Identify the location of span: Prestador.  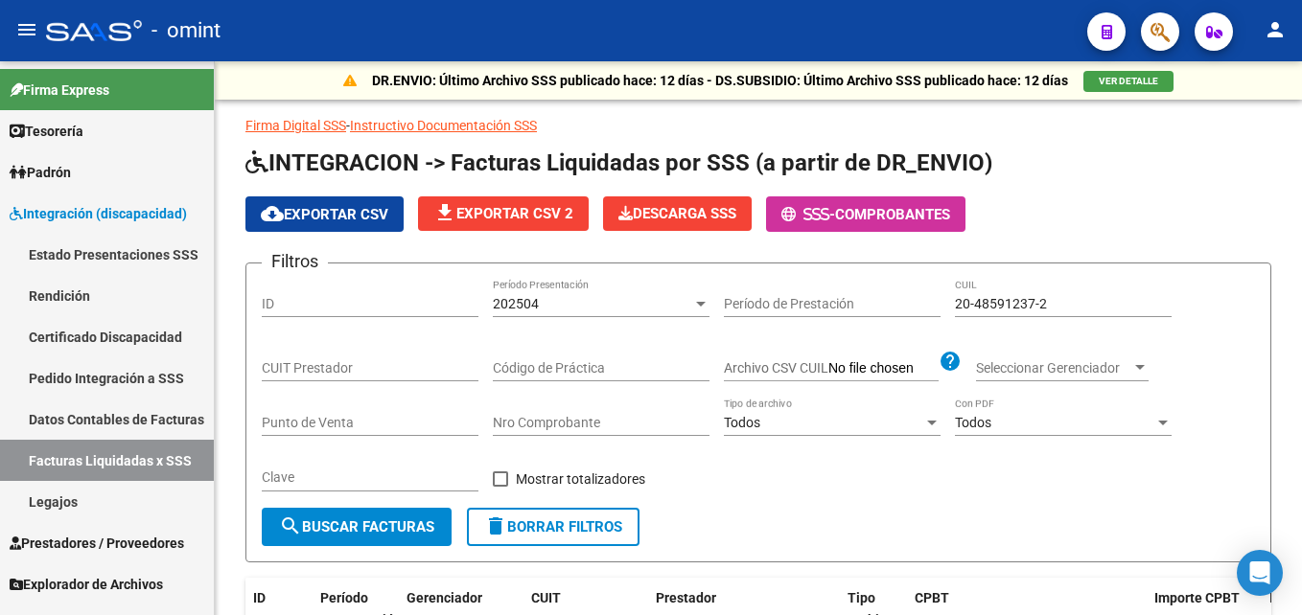
(685, 598).